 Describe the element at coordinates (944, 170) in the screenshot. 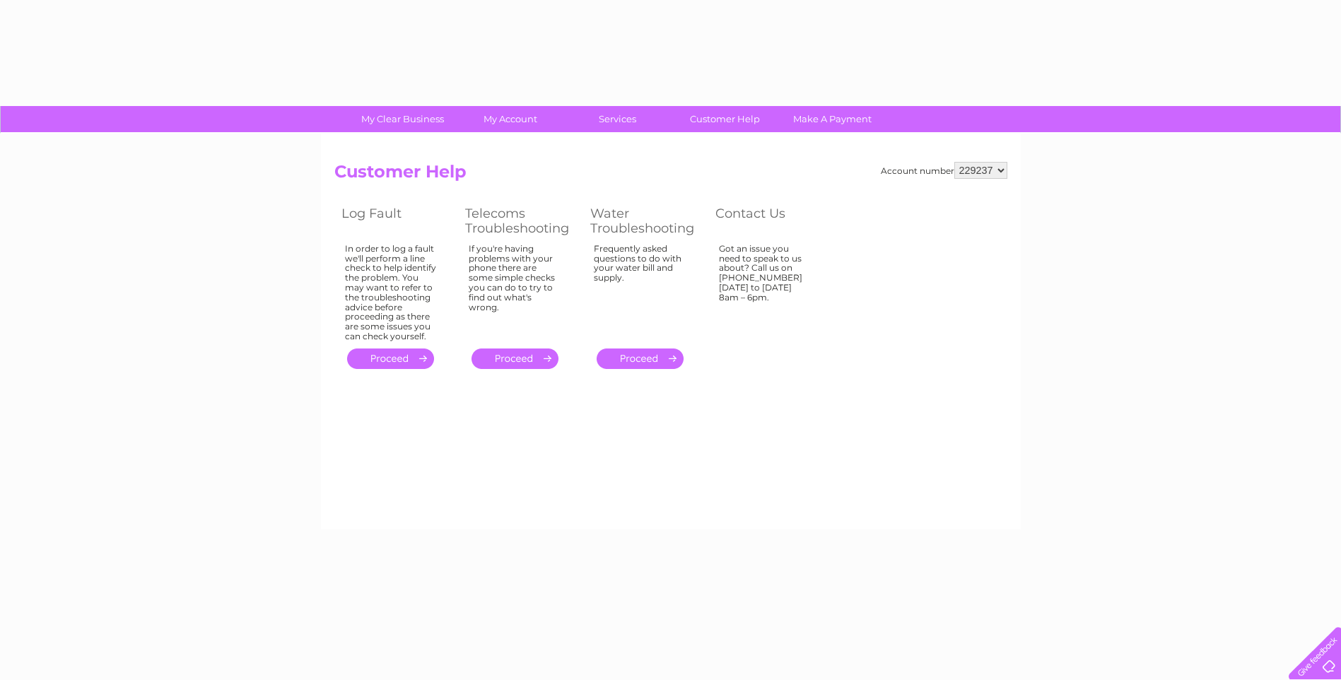

I see `div: Account number` at that location.